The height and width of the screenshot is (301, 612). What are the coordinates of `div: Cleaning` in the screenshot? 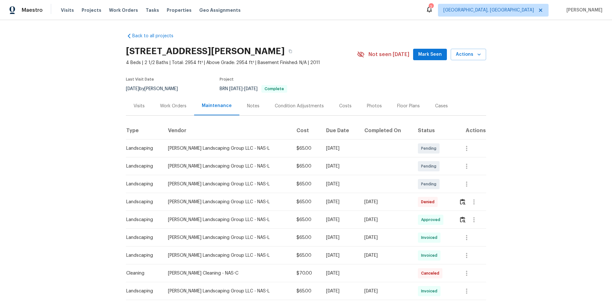 It's located at (142, 274).